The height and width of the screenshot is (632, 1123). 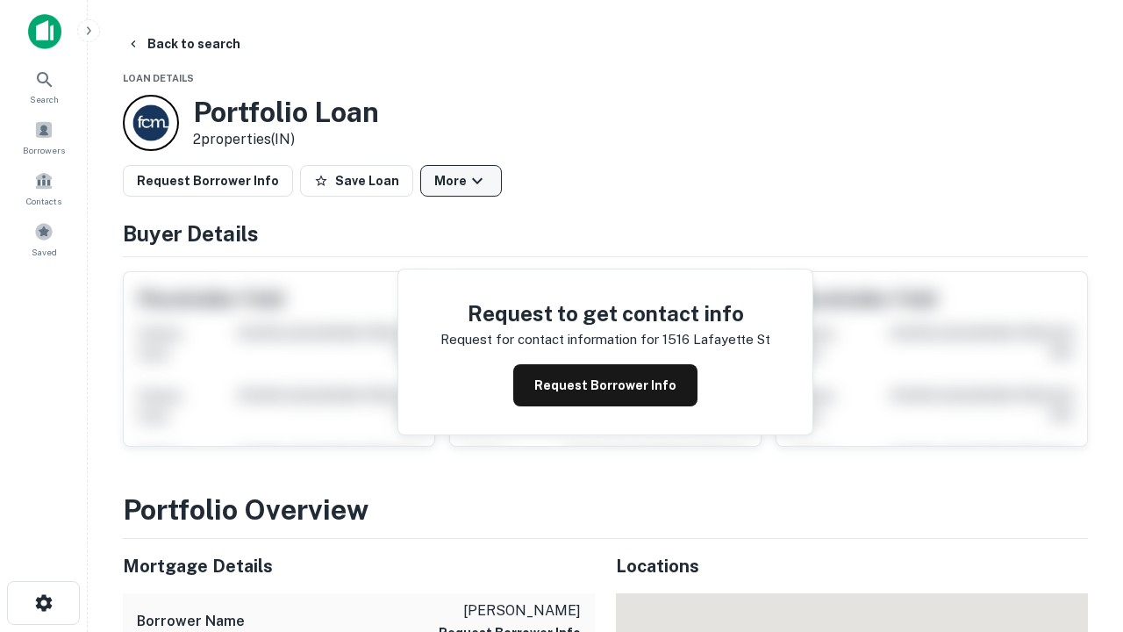 What do you see at coordinates (45, 32) in the screenshot?
I see `img: capitalize-icon.png` at bounding box center [45, 32].